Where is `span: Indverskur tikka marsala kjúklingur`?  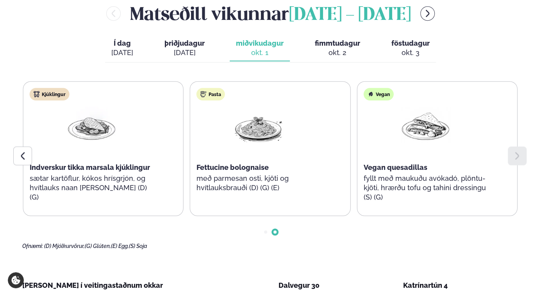 span: Indverskur tikka marsala kjúklingur is located at coordinates (90, 167).